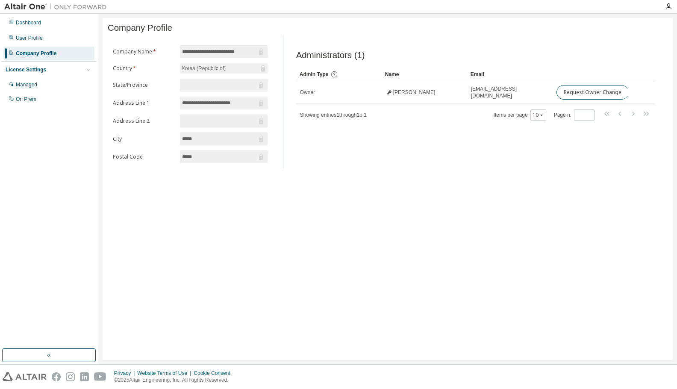 This screenshot has width=677, height=389. I want to click on div: On Prem, so click(26, 99).